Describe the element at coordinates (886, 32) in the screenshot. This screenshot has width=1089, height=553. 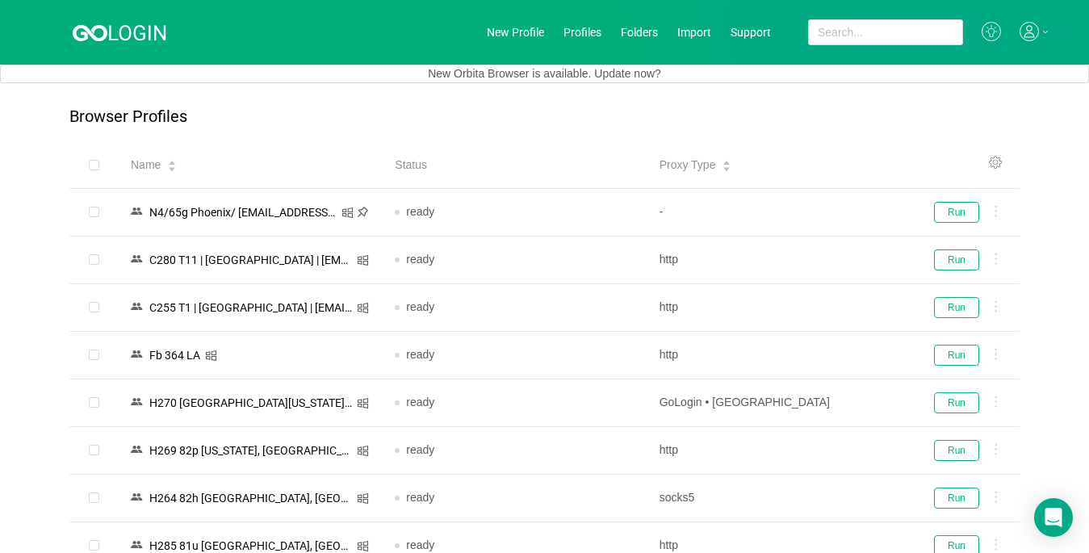
I see `input: Search...` at that location.